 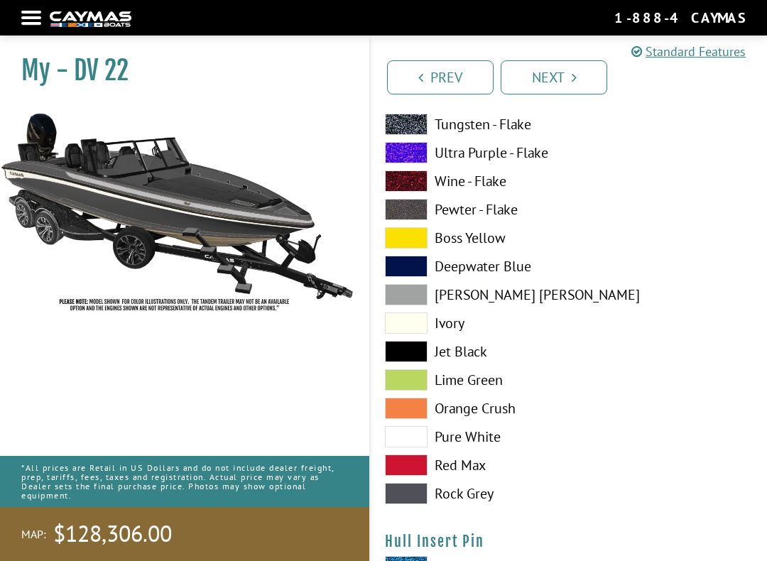 I want to click on label: Red Max, so click(x=469, y=465).